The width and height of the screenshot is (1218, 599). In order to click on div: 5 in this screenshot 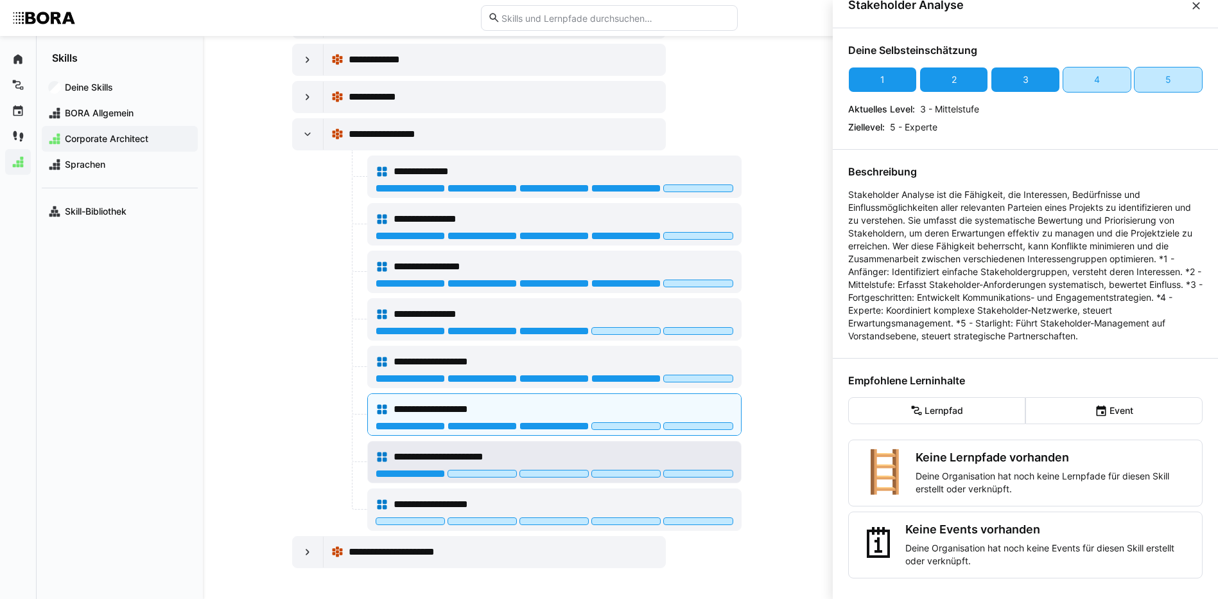, I will do `click(1168, 80)`.